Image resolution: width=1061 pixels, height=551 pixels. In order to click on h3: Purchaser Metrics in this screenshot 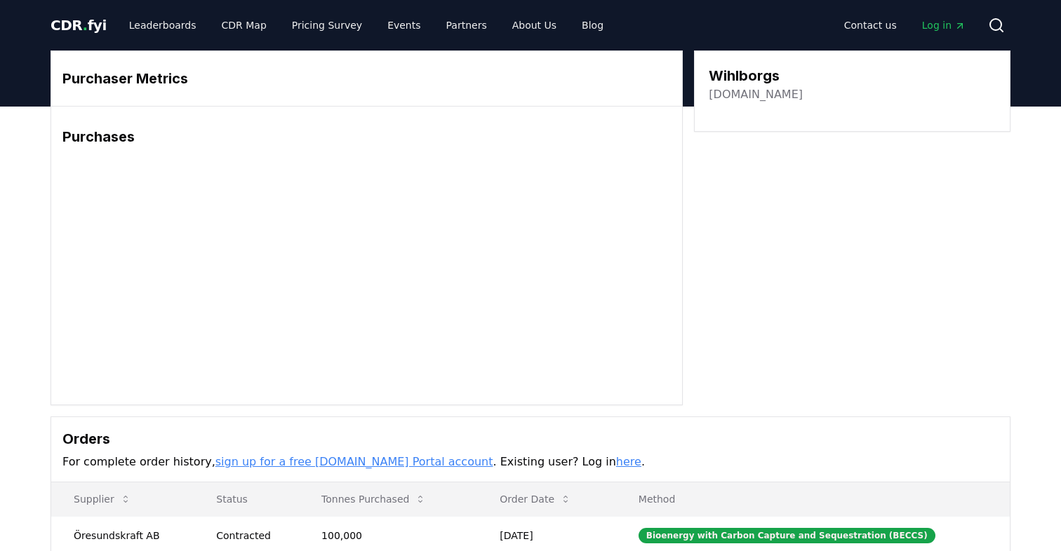, I will do `click(366, 79)`.